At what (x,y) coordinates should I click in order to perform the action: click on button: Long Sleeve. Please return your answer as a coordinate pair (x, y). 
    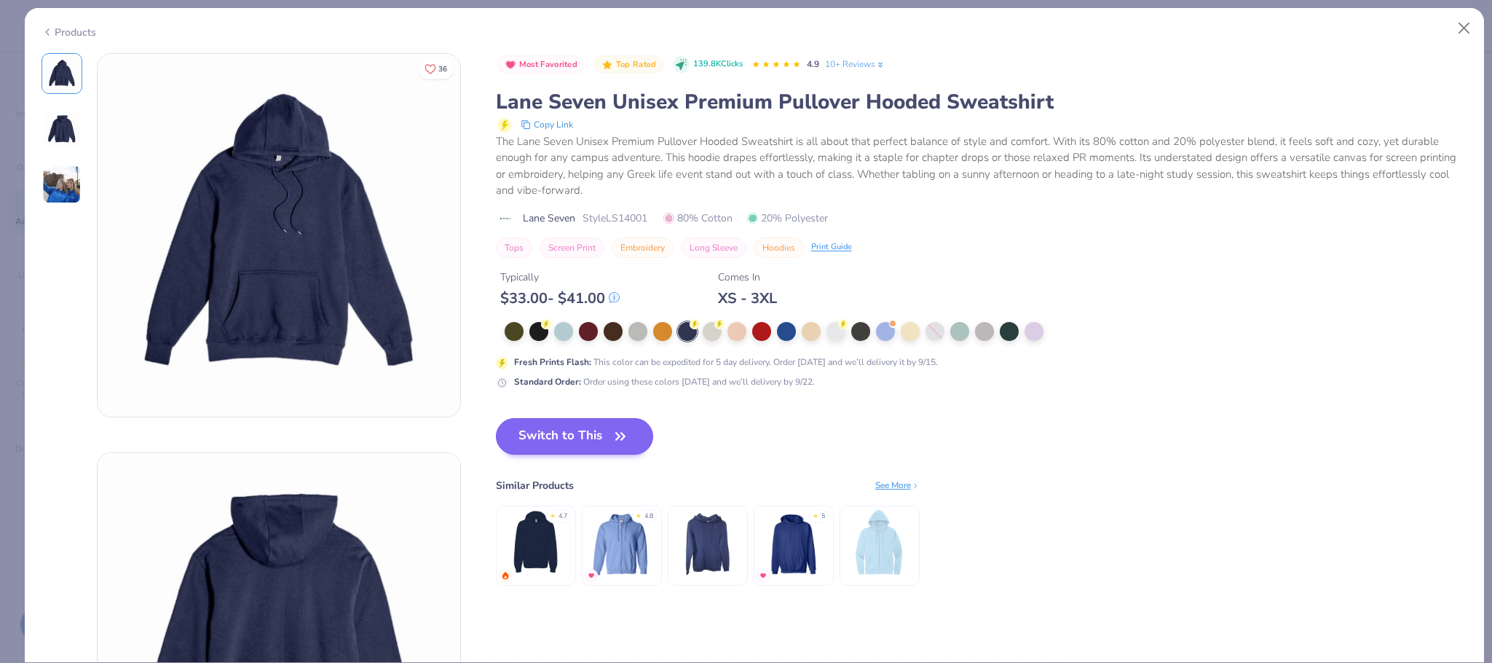
    Looking at the image, I should click on (713, 248).